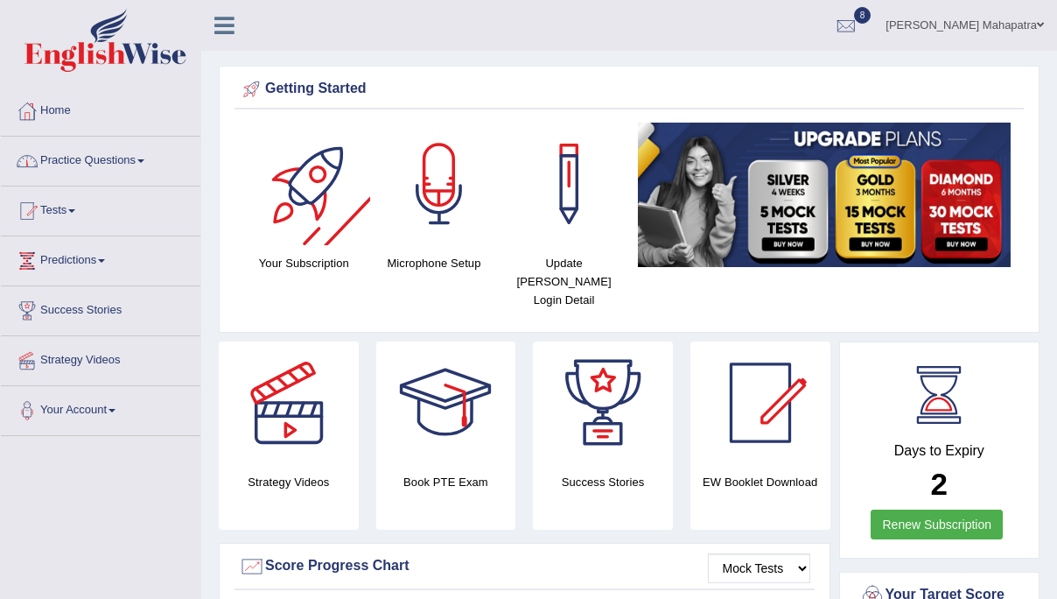  Describe the element at coordinates (446, 481) in the screenshot. I see `h4: Book PTE Exam` at that location.